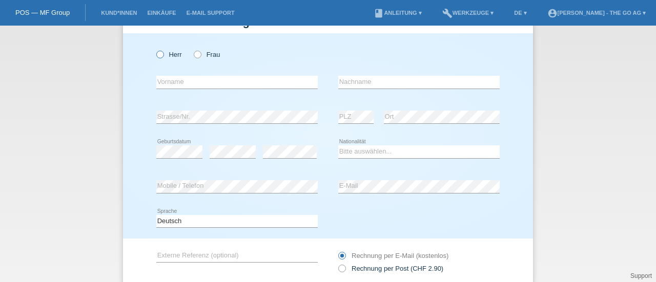  I want to click on input: Rechnung per Post (CHF 2.90), so click(341, 271).